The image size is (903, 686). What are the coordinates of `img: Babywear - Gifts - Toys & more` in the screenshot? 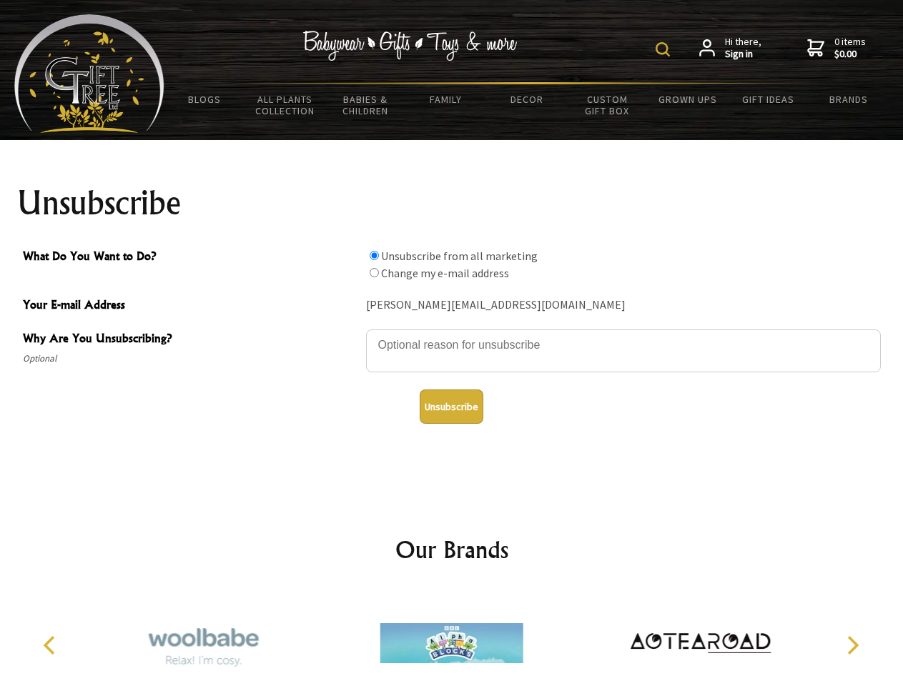 It's located at (410, 46).